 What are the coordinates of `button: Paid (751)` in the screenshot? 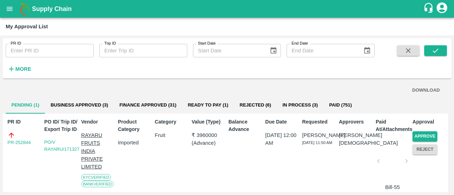 It's located at (340, 105).